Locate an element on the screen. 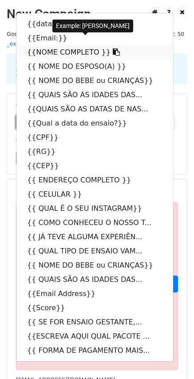 The width and height of the screenshot is (194, 379). h2: New Campaign is located at coordinates (97, 14).